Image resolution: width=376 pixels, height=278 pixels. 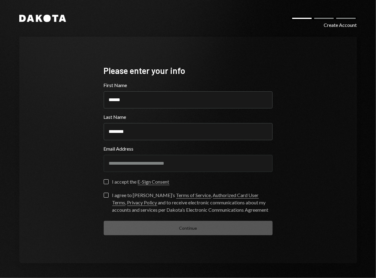 What do you see at coordinates (188, 71) in the screenshot?
I see `div: Please enter your info` at bounding box center [188, 71].